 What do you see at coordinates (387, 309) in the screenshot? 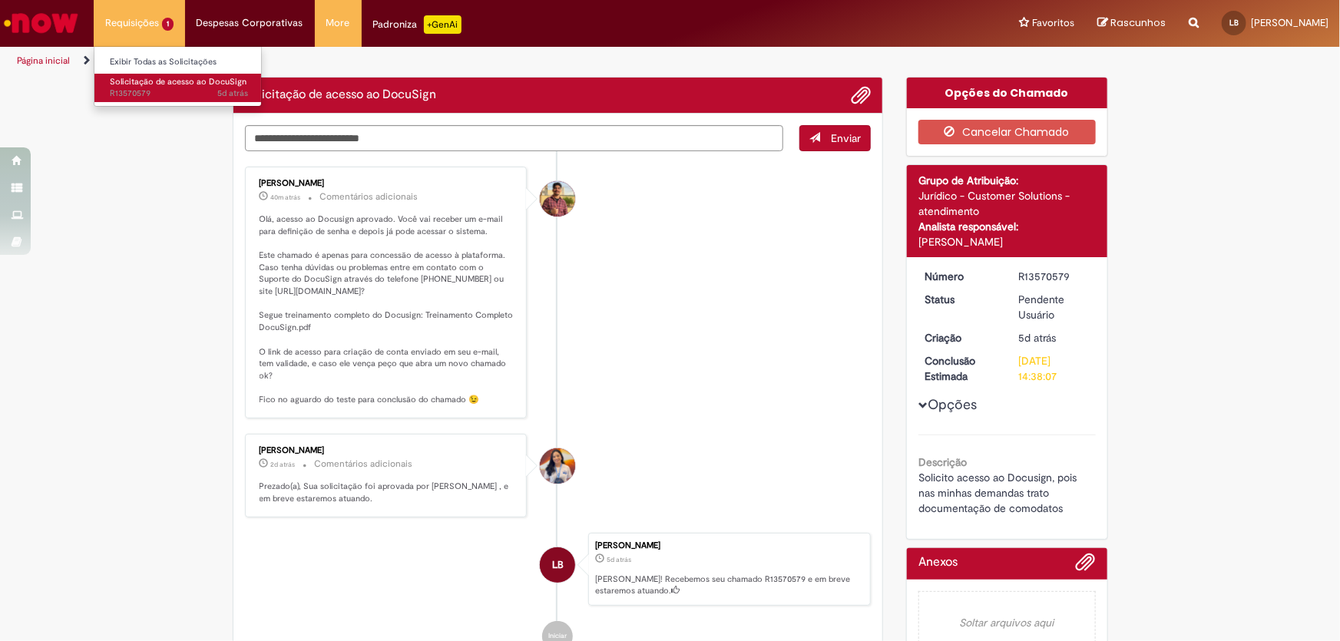
I see `p: Olá, acesso ao Docusign aprovado. Você vai receber um e-mail para definição de senha e depois já ...` at bounding box center [387, 309].